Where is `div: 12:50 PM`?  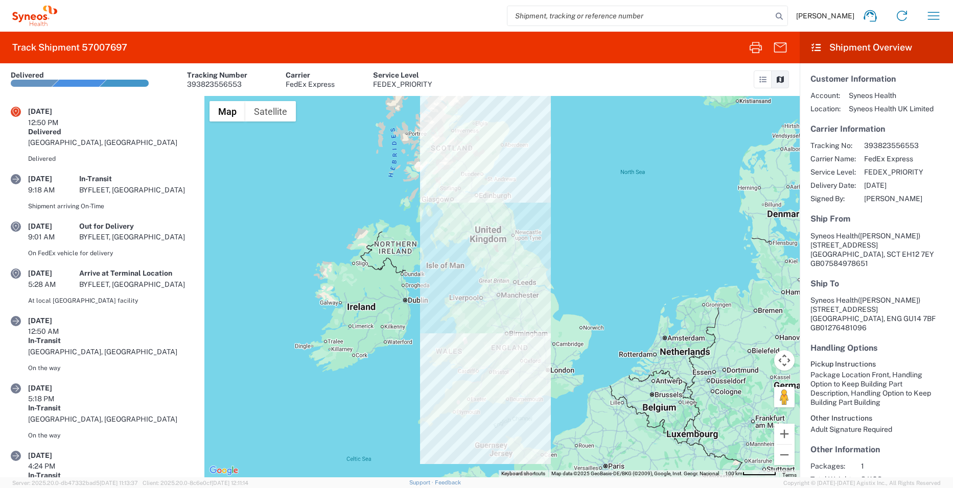
div: 12:50 PM is located at coordinates (54, 123).